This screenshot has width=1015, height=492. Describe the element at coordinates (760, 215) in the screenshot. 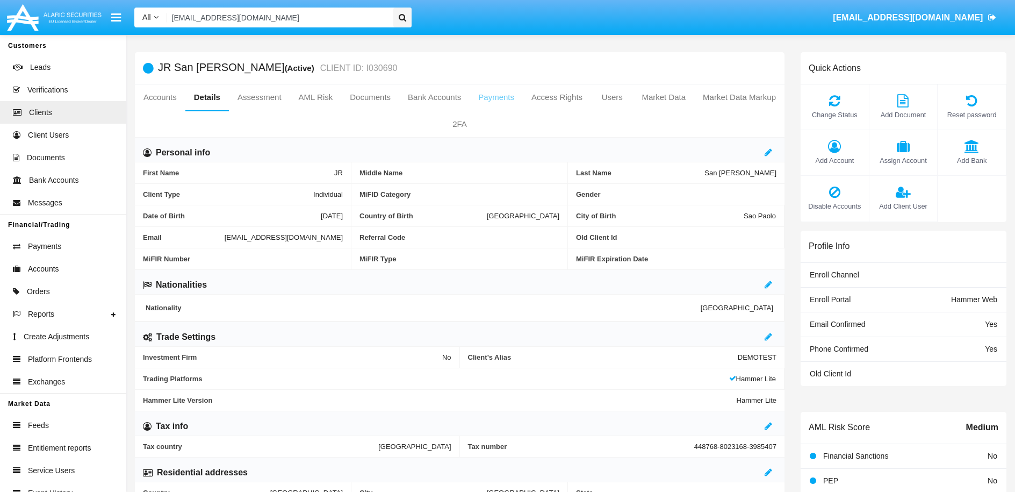

I see `span: Sao Paolo` at that location.